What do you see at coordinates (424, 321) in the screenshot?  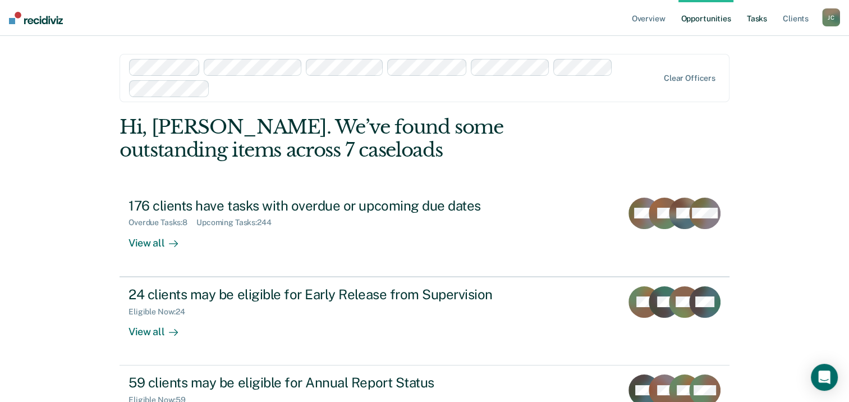 I see `a: 24 clients may be eligible for Early Release from SupervisionEligible Now:24View all` at bounding box center [424, 321].